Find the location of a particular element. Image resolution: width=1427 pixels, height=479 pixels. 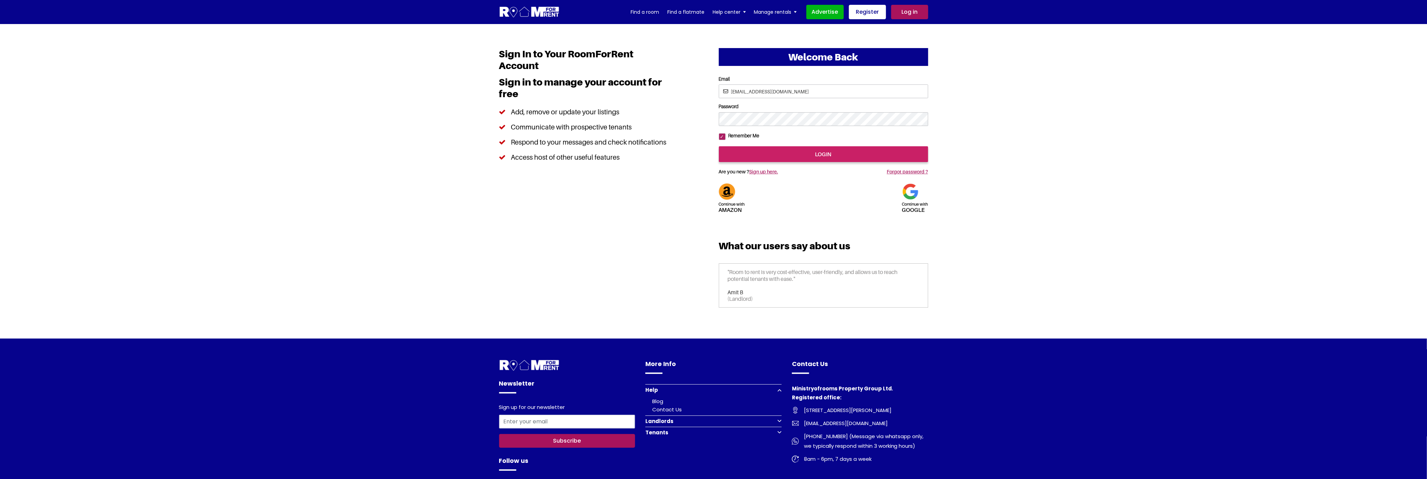

a: Blog is located at coordinates (658, 401).